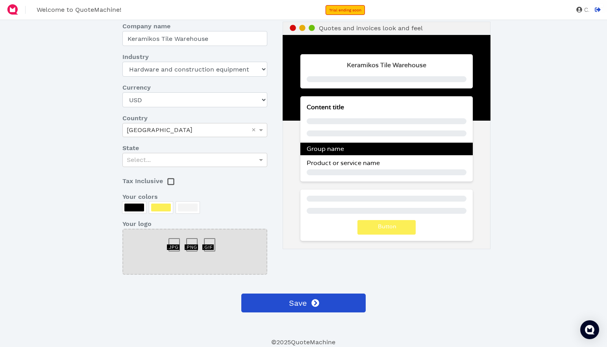  I want to click on span: State, so click(131, 148).